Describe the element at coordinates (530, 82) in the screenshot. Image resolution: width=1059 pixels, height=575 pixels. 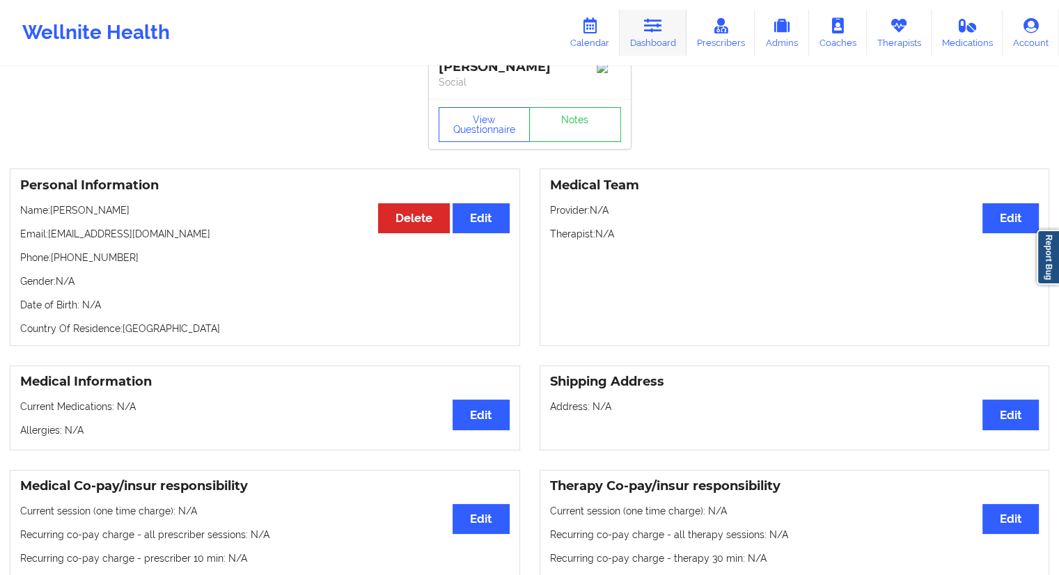
I see `p: Social` at that location.